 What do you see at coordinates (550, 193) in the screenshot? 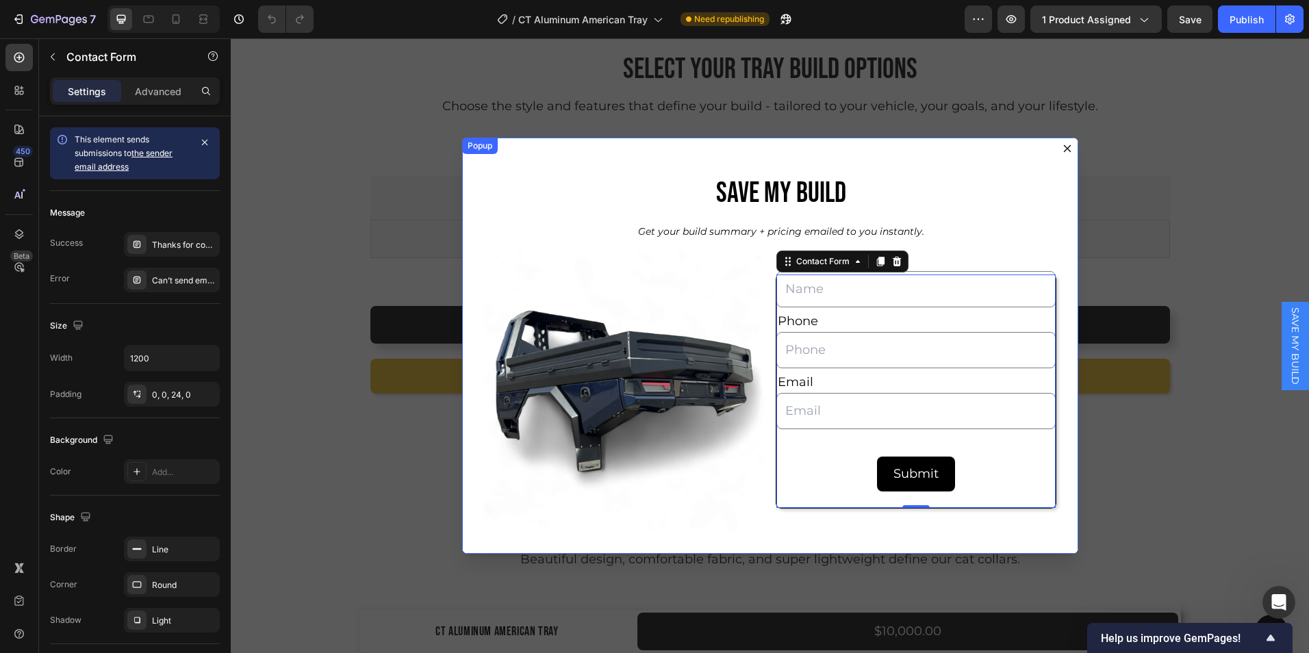
I see `p: Get your build summary + pricing emailed to you instantly.` at bounding box center [550, 193].